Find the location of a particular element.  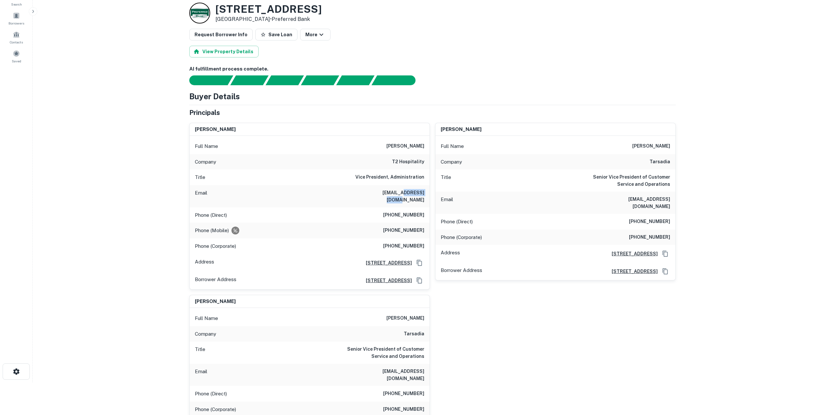

button: Request Borrower Info is located at coordinates (221, 35).